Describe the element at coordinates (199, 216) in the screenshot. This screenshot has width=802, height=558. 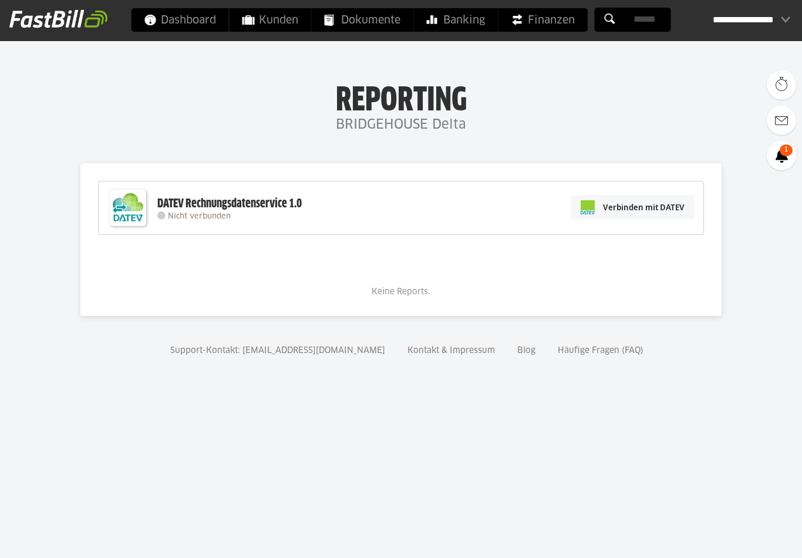
I see `span: Nicht verbunden` at that location.